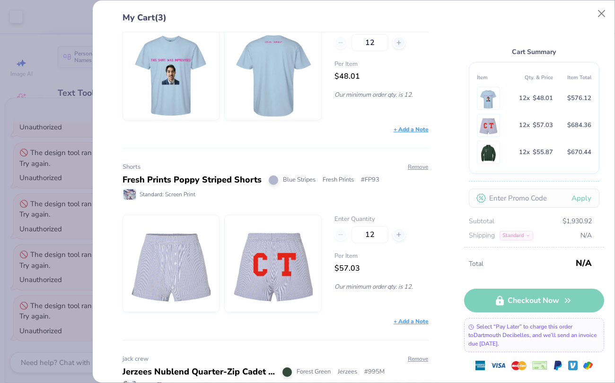  I want to click on img: visa, so click(499, 365).